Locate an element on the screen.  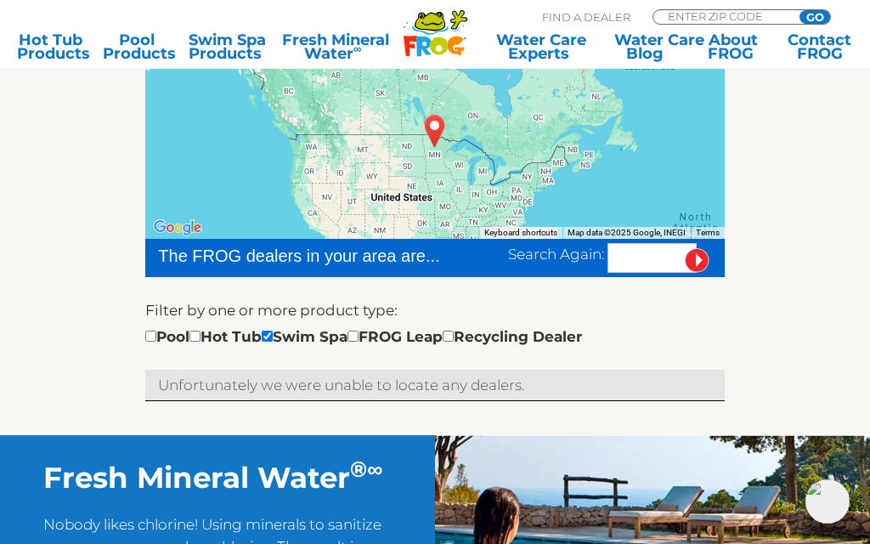
a: ContactFROG is located at coordinates (819, 47).